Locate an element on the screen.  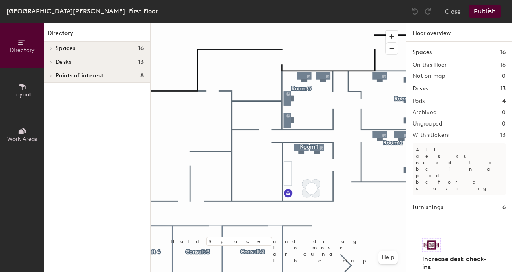
img: Undo is located at coordinates (415, 11).